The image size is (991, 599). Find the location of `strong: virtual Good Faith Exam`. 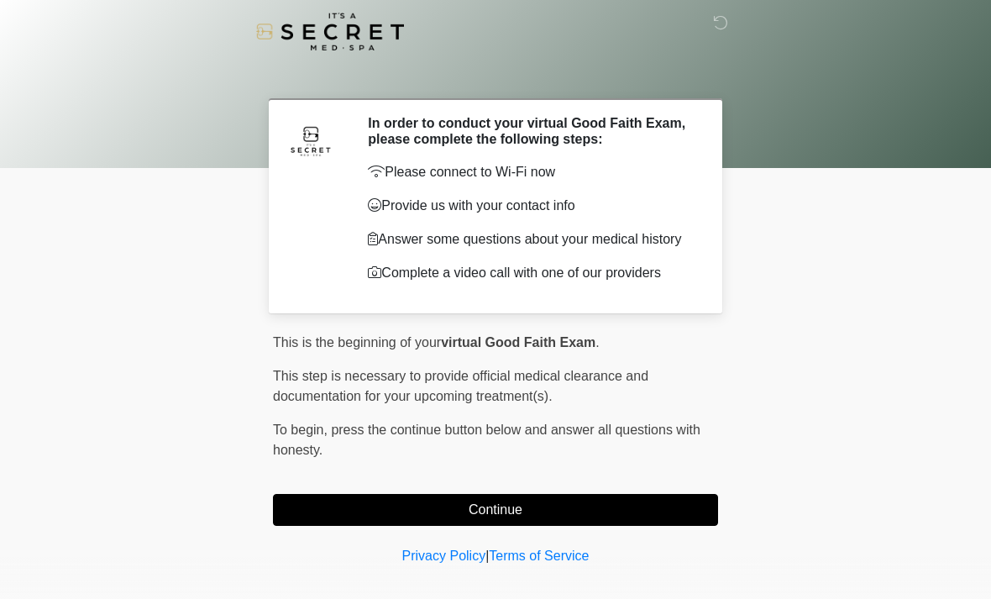

strong: virtual Good Faith Exam is located at coordinates (518, 342).